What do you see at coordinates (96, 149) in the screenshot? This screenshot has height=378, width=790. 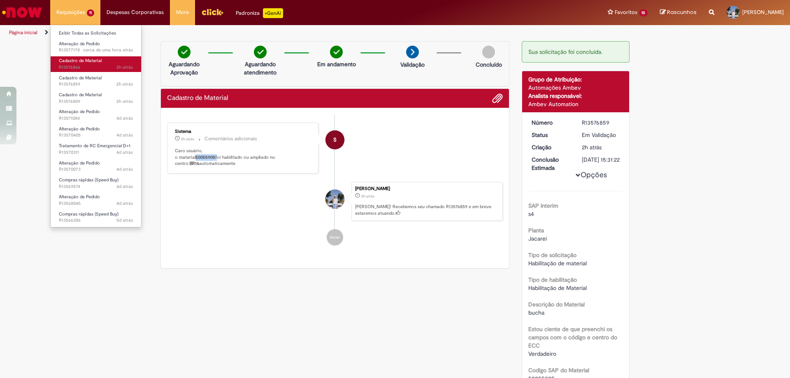 I see `a: Aberto R13570311 : Tratamento de RC Emergencial D+1` at bounding box center [96, 149].